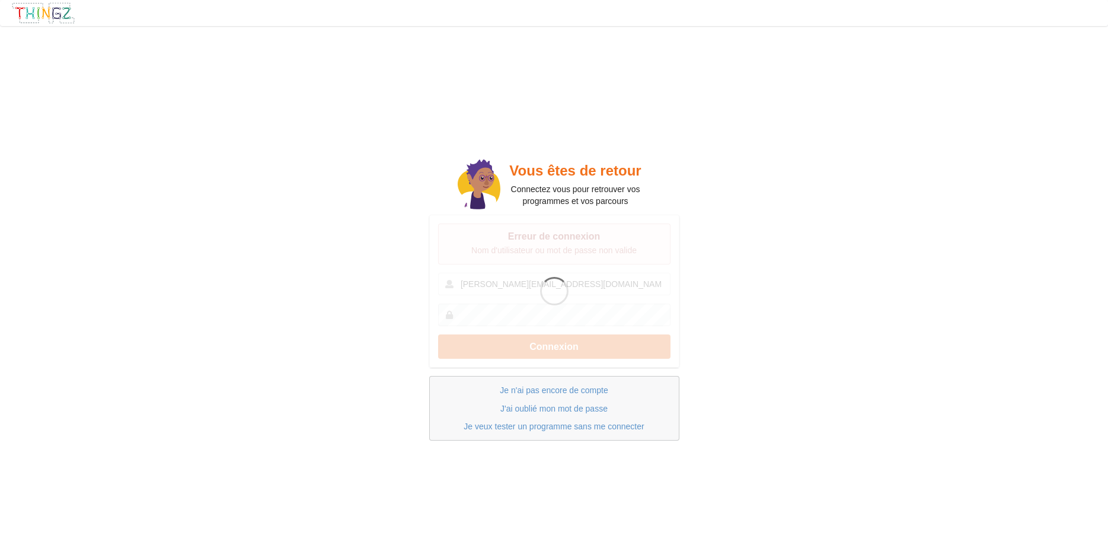  I want to click on img: doc.svg, so click(479, 186).